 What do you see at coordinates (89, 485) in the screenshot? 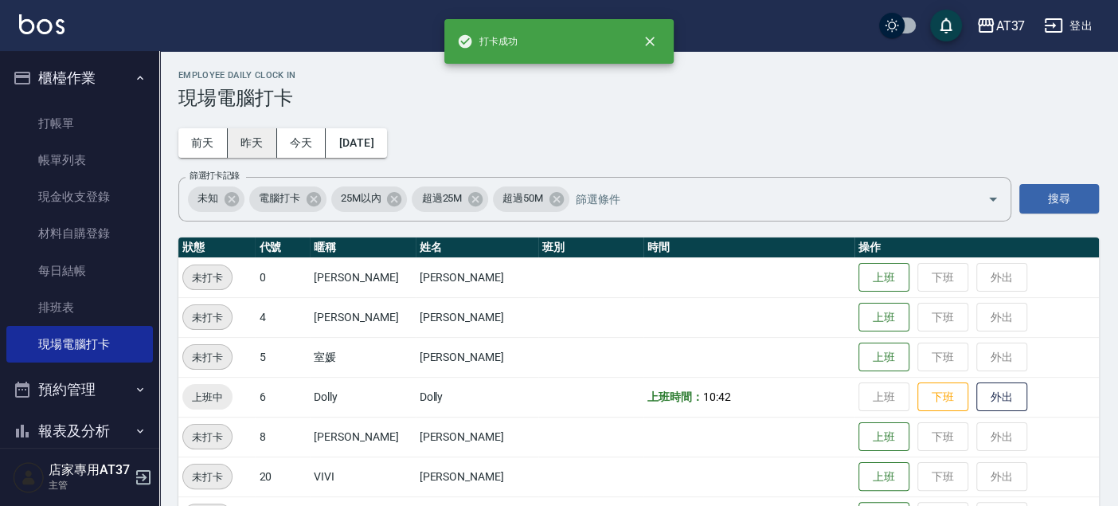
I see `p: 主管` at bounding box center [89, 485].